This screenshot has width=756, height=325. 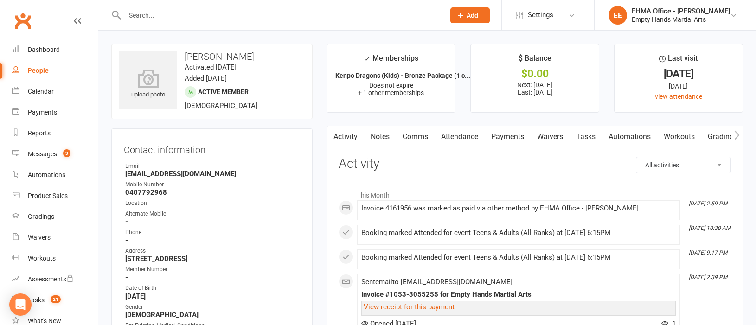 What do you see at coordinates (470, 15) in the screenshot?
I see `button: Add` at bounding box center [470, 15].